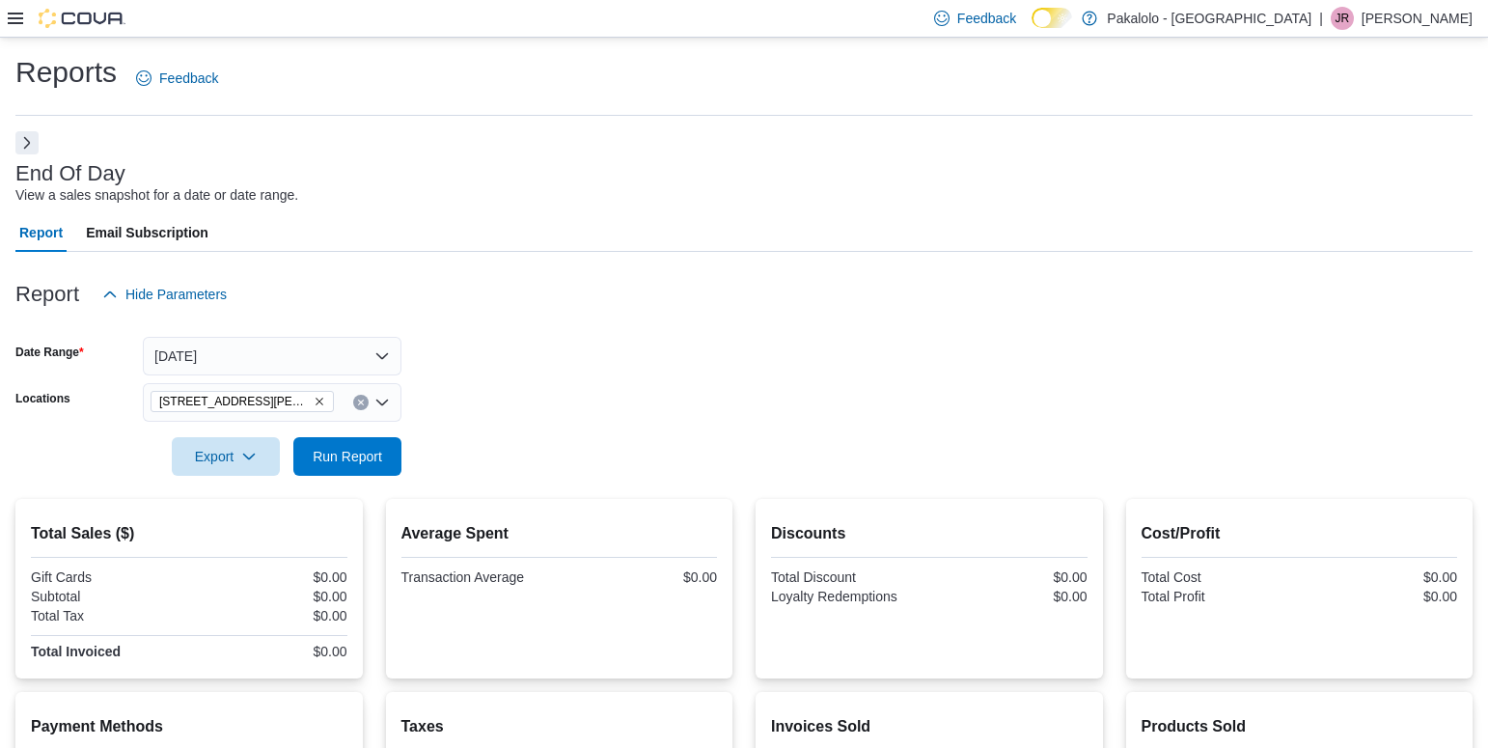  What do you see at coordinates (479, 577) in the screenshot?
I see `div: Transaction Average` at bounding box center [479, 577].